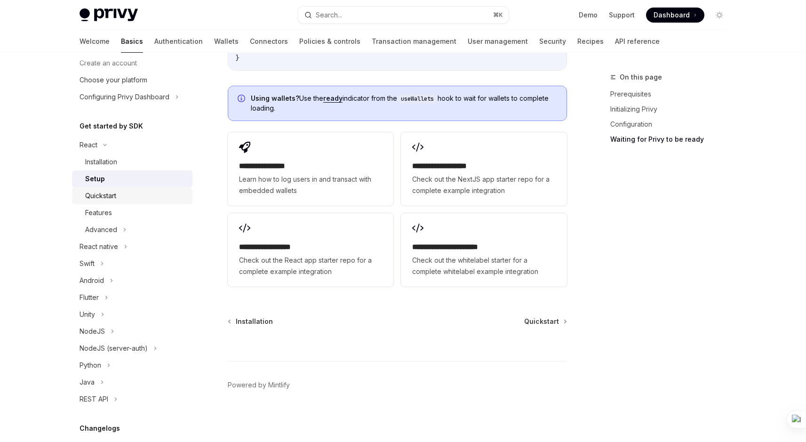 This screenshot has height=442, width=806. Describe the element at coordinates (132, 179) in the screenshot. I see `a: Setup` at that location.